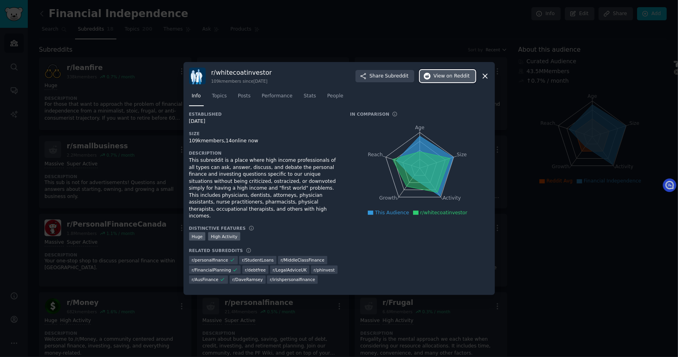 Image resolution: width=678 pixels, height=357 pixels. What do you see at coordinates (335, 98) in the screenshot?
I see `a: People` at bounding box center [335, 98].